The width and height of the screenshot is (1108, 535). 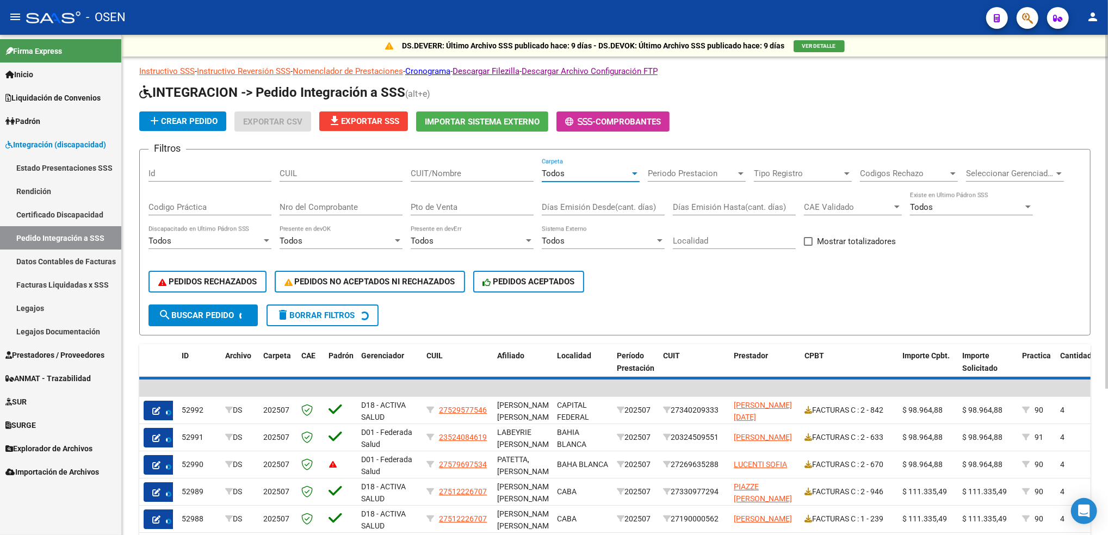 I want to click on button: -Comprobantes, so click(x=613, y=121).